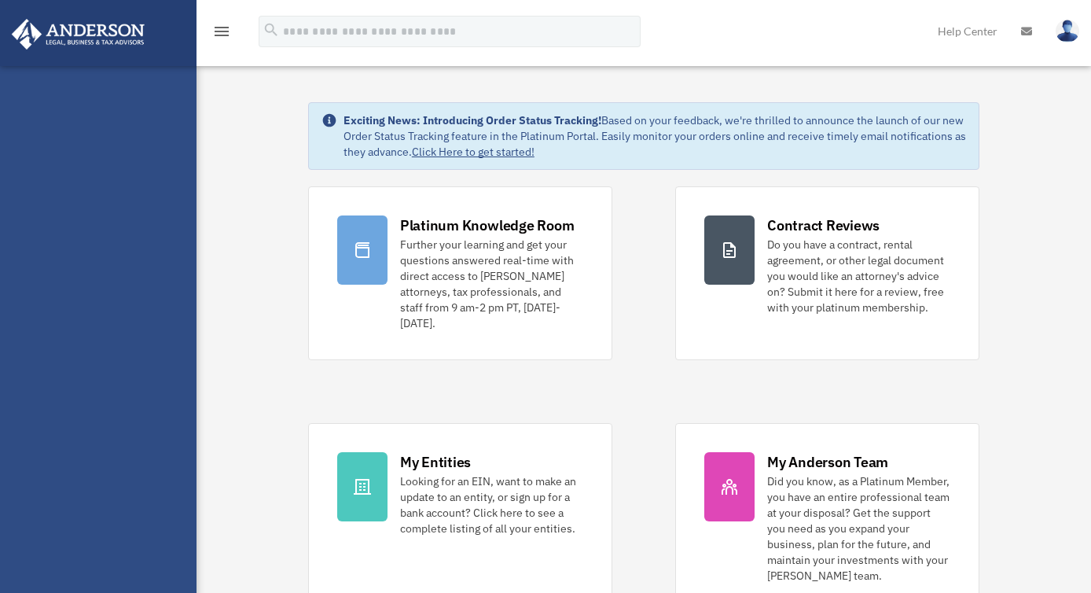 The image size is (1091, 593). Describe the element at coordinates (491, 505) in the screenshot. I see `div: Looking for an EIN, want to make an update to an entity, or sign up for a bank account? Click her...` at that location.